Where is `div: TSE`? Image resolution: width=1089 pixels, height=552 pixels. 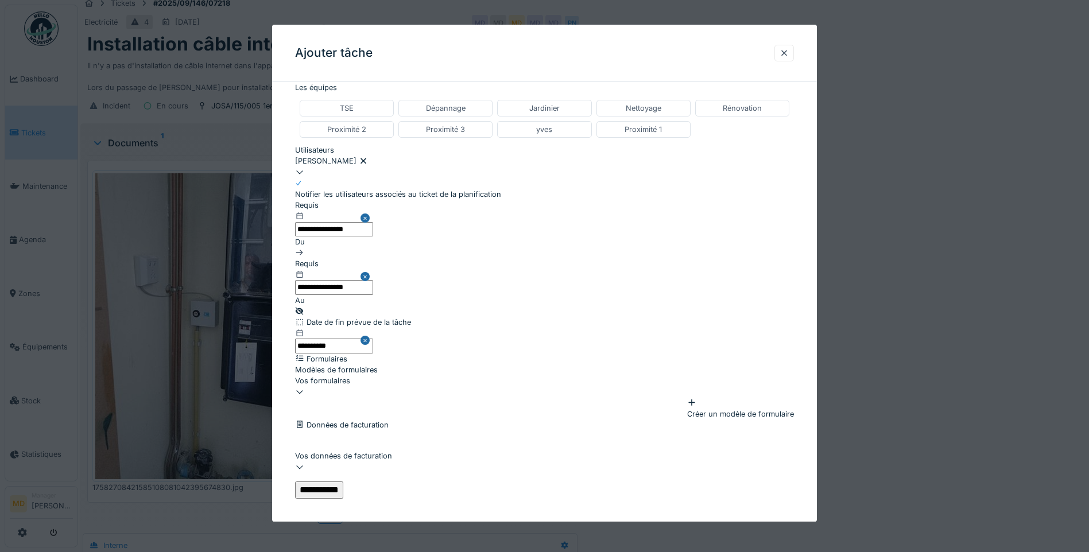
div: TSE is located at coordinates (347, 108).